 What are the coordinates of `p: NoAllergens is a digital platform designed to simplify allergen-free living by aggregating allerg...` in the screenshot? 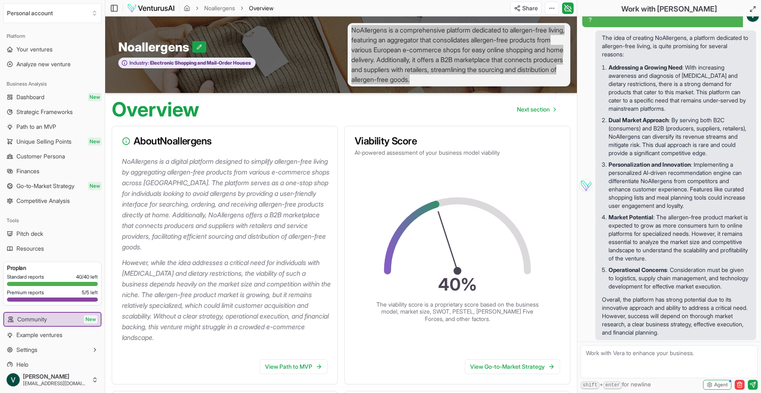 It's located at (226, 204).